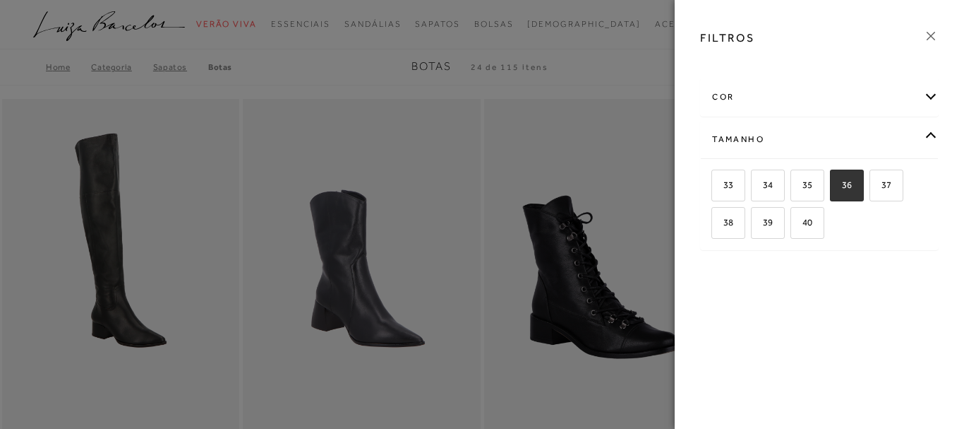 Image resolution: width=964 pixels, height=429 pixels. I want to click on input: 40, so click(796, 224).